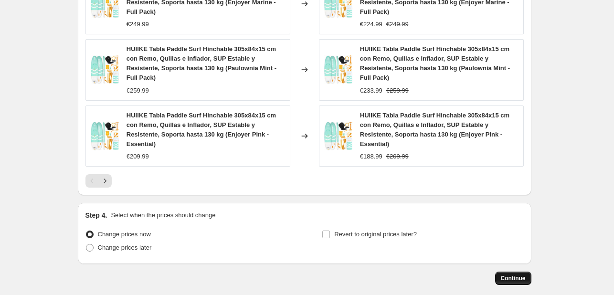  I want to click on span: Change prices now, so click(124, 234).